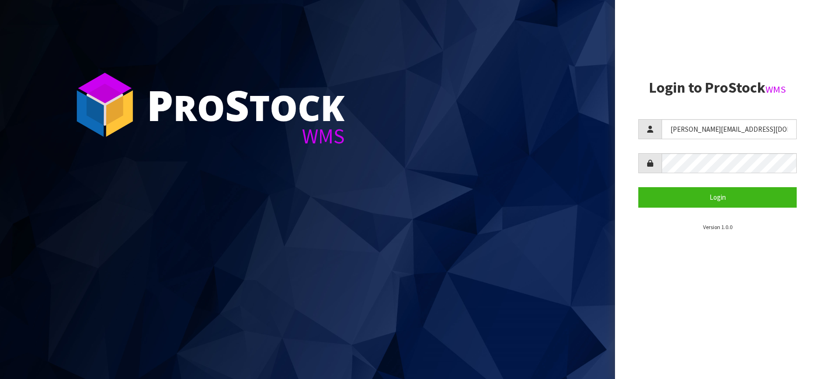  What do you see at coordinates (718, 227) in the screenshot?
I see `small: Version 1.0.0` at bounding box center [718, 227].